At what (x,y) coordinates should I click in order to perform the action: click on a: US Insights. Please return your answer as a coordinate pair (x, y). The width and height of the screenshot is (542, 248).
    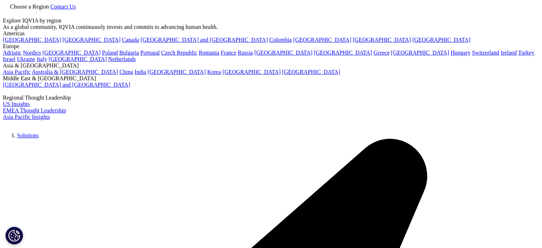
    Looking at the image, I should click on (16, 104).